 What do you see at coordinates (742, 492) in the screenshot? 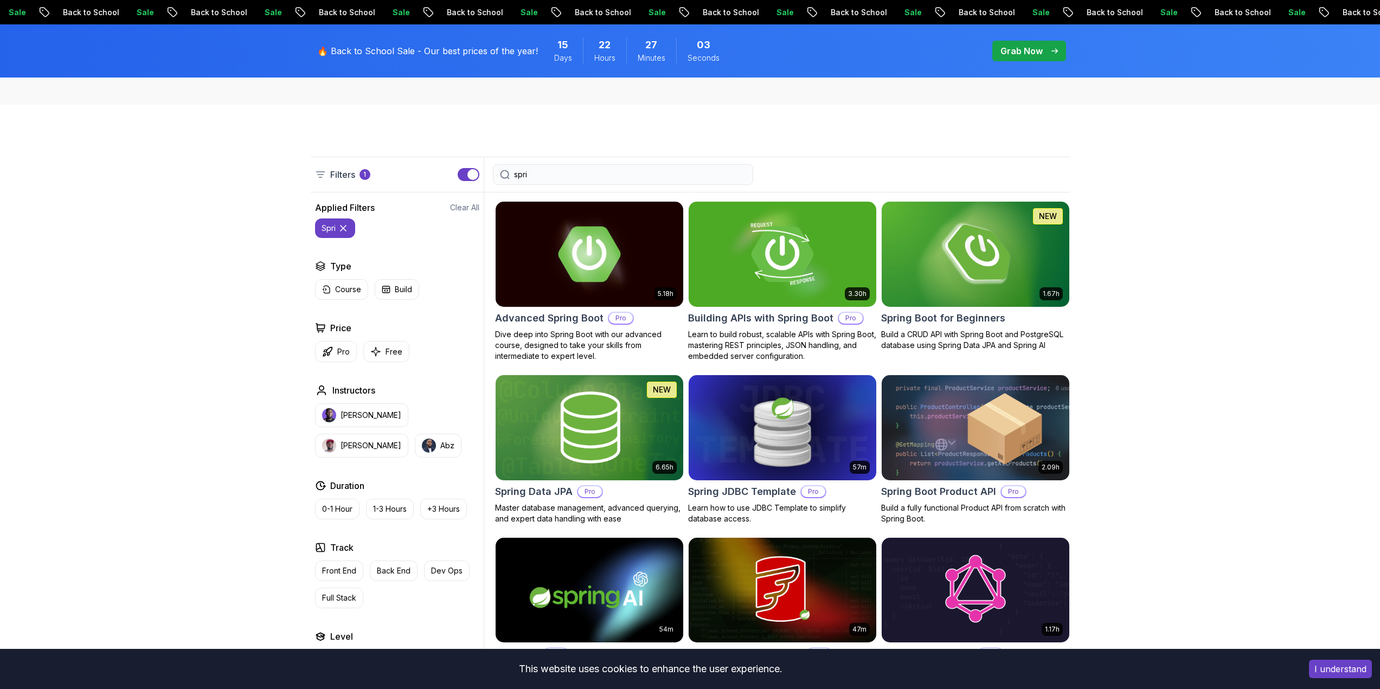
I see `h2: Spring JDBC Template` at bounding box center [742, 492].